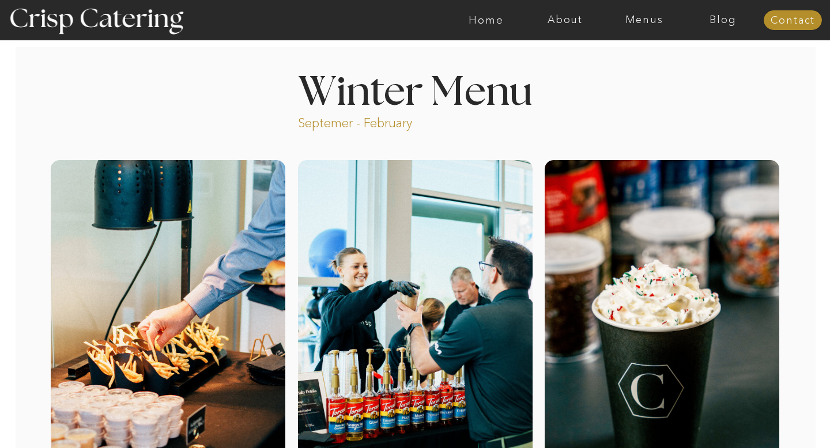 The image size is (830, 448). What do you see at coordinates (486, 20) in the screenshot?
I see `nav: Home` at bounding box center [486, 20].